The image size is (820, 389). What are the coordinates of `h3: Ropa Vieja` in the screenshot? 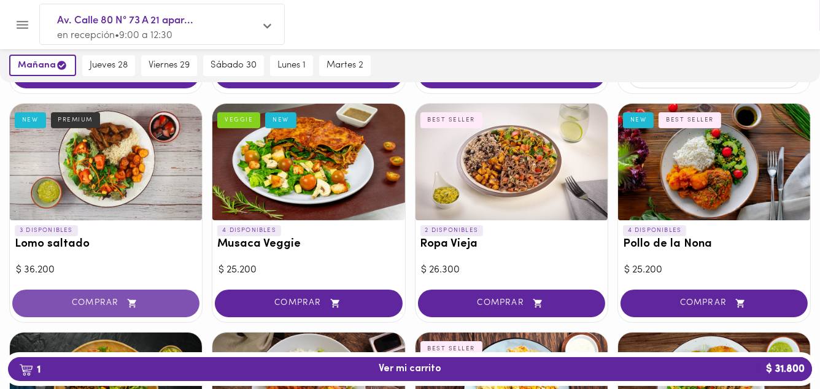 It's located at (512, 244).